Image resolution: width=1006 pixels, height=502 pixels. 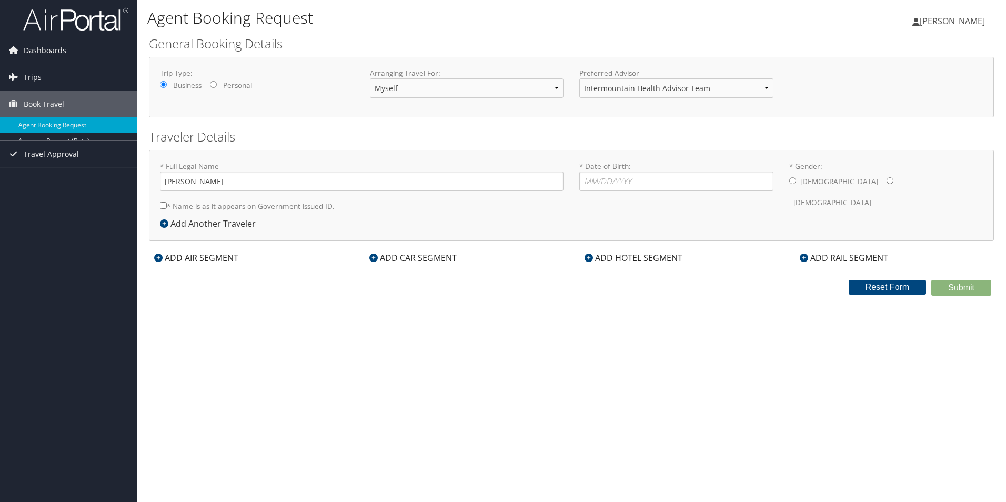 What do you see at coordinates (362, 181) in the screenshot?
I see `input: * Full Legal Name` at bounding box center [362, 181].